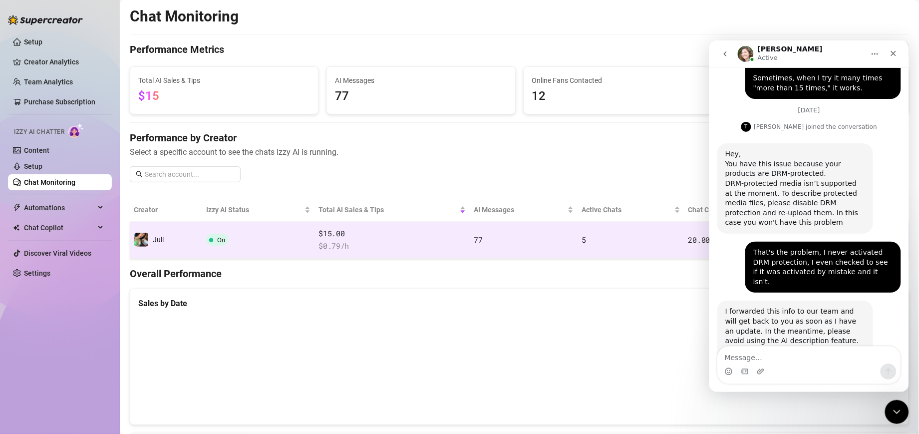  What do you see at coordinates (100, 300) in the screenshot?
I see `div: Ella says…` at bounding box center [100, 300].